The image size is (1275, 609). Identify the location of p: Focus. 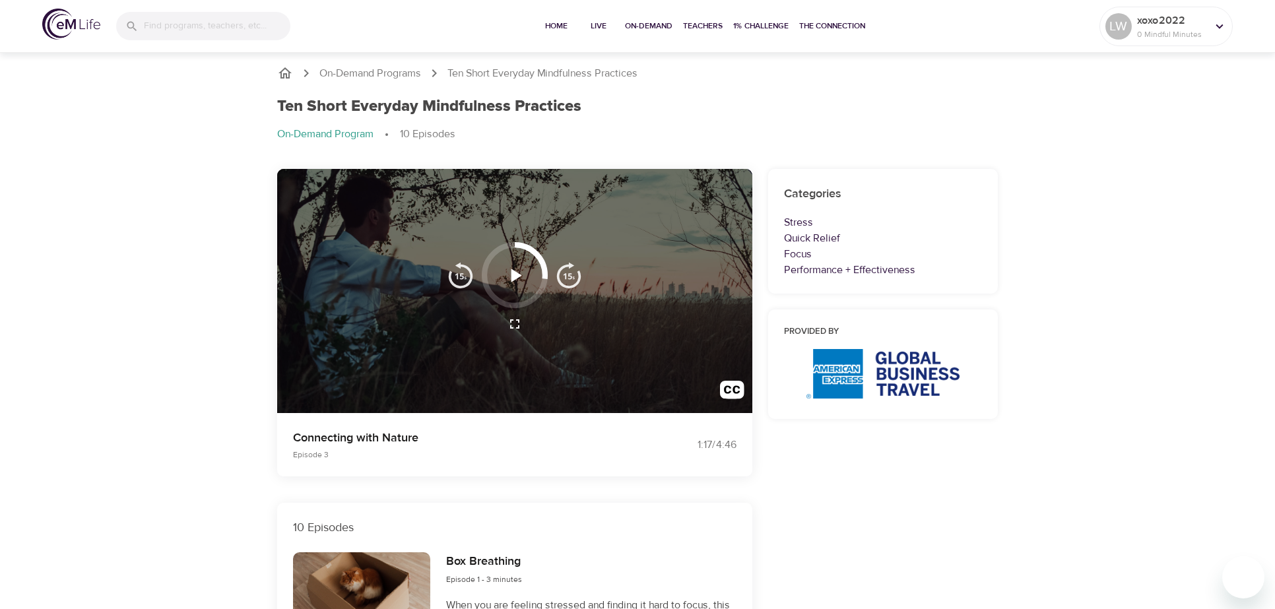
(883, 254).